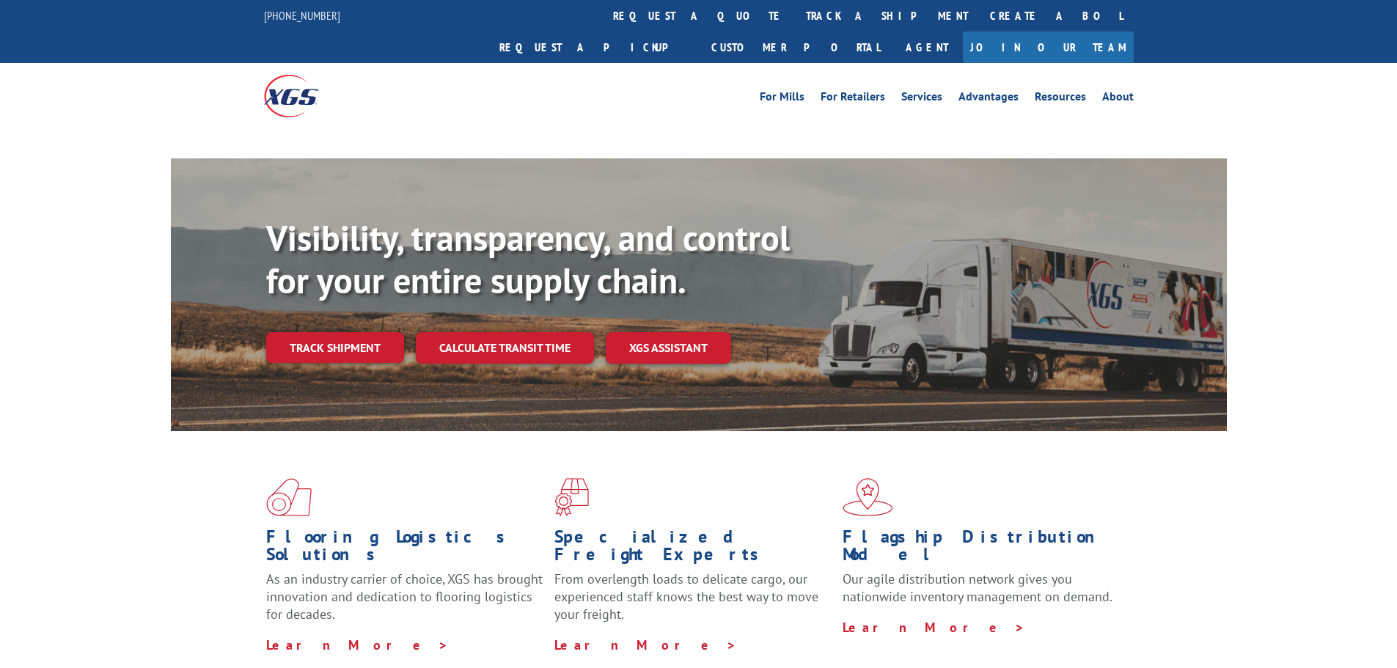 This screenshot has height=668, width=1397. Describe the element at coordinates (988, 99) in the screenshot. I see `a: Advantages` at that location.